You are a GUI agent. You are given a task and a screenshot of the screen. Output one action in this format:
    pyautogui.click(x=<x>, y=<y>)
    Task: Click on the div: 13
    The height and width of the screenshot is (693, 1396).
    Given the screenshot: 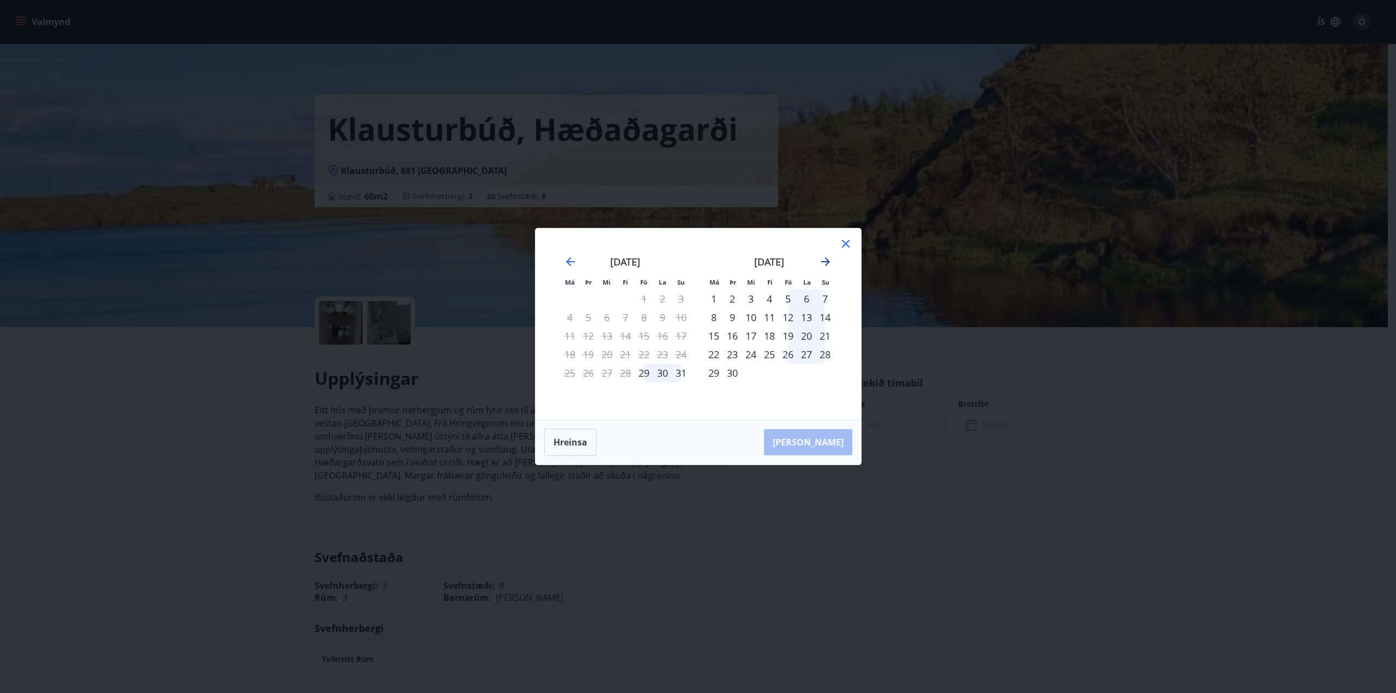 What is the action you would take?
    pyautogui.click(x=807, y=317)
    